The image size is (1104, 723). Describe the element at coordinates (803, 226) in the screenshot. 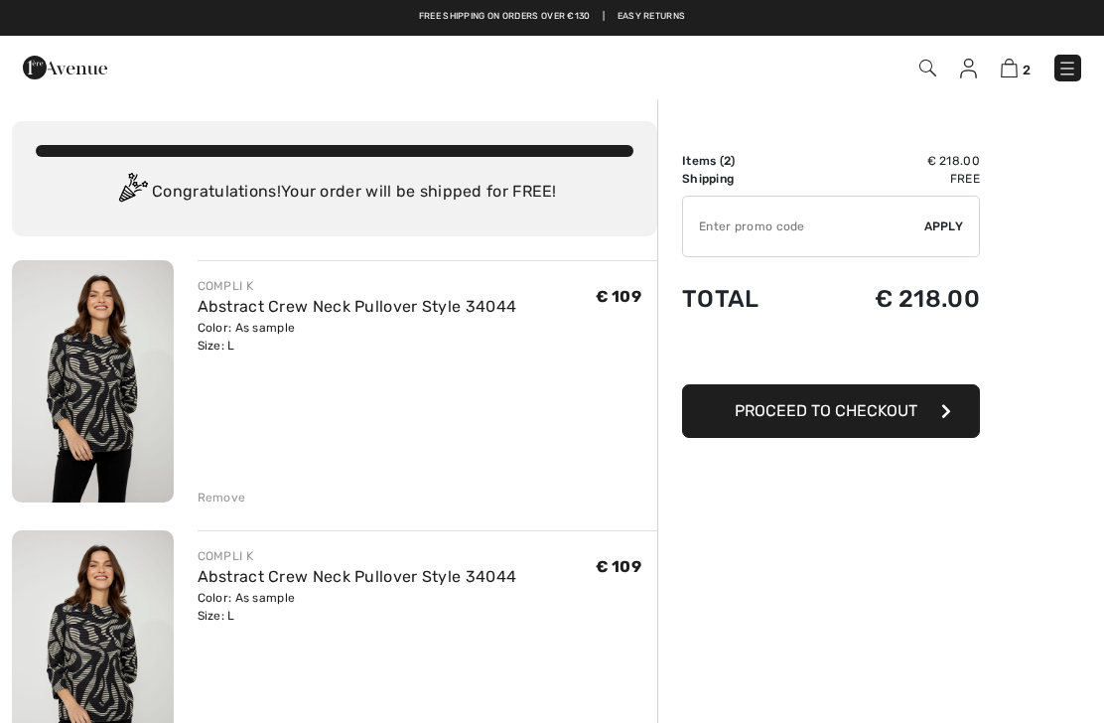

I see `input: Promo code` at that location.